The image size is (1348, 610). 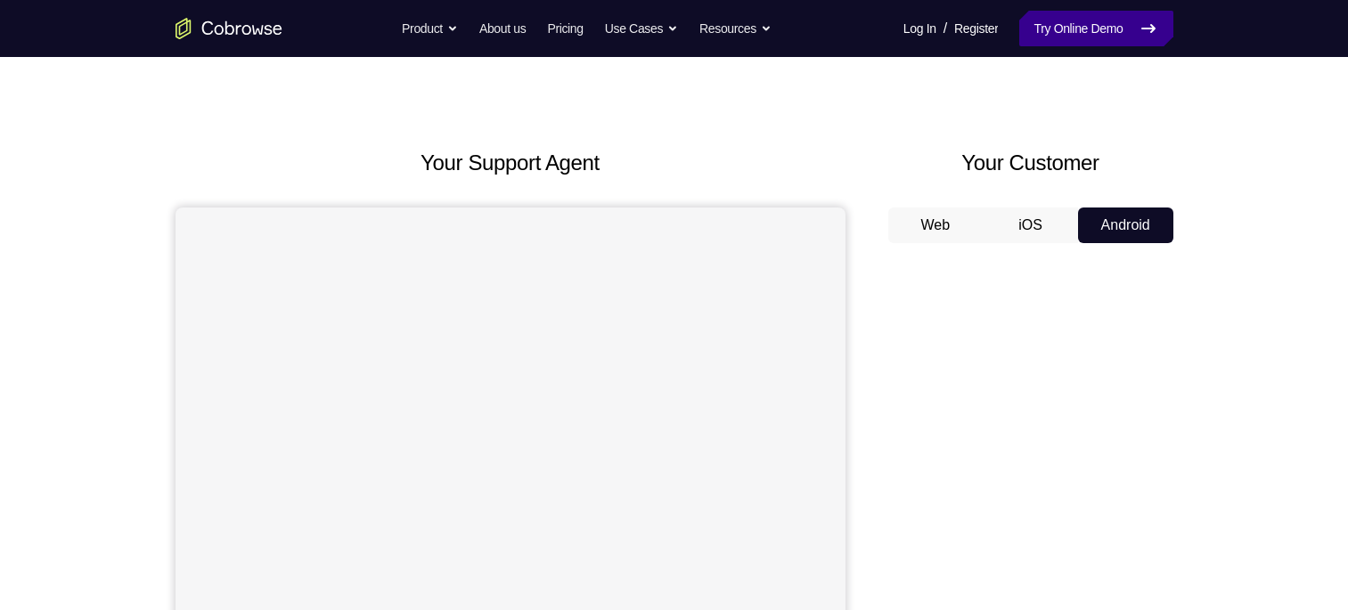 What do you see at coordinates (1096, 29) in the screenshot?
I see `a: Try Online Demo` at bounding box center [1096, 29].